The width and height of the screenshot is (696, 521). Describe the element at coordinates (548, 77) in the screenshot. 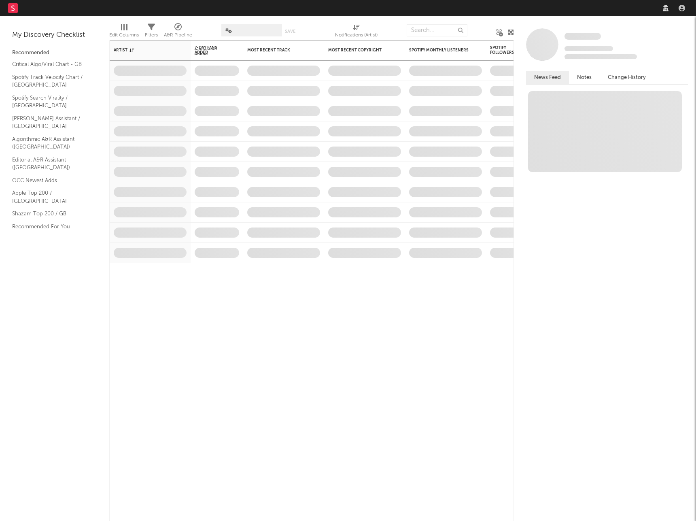

I see `button: News Feed` at that location.